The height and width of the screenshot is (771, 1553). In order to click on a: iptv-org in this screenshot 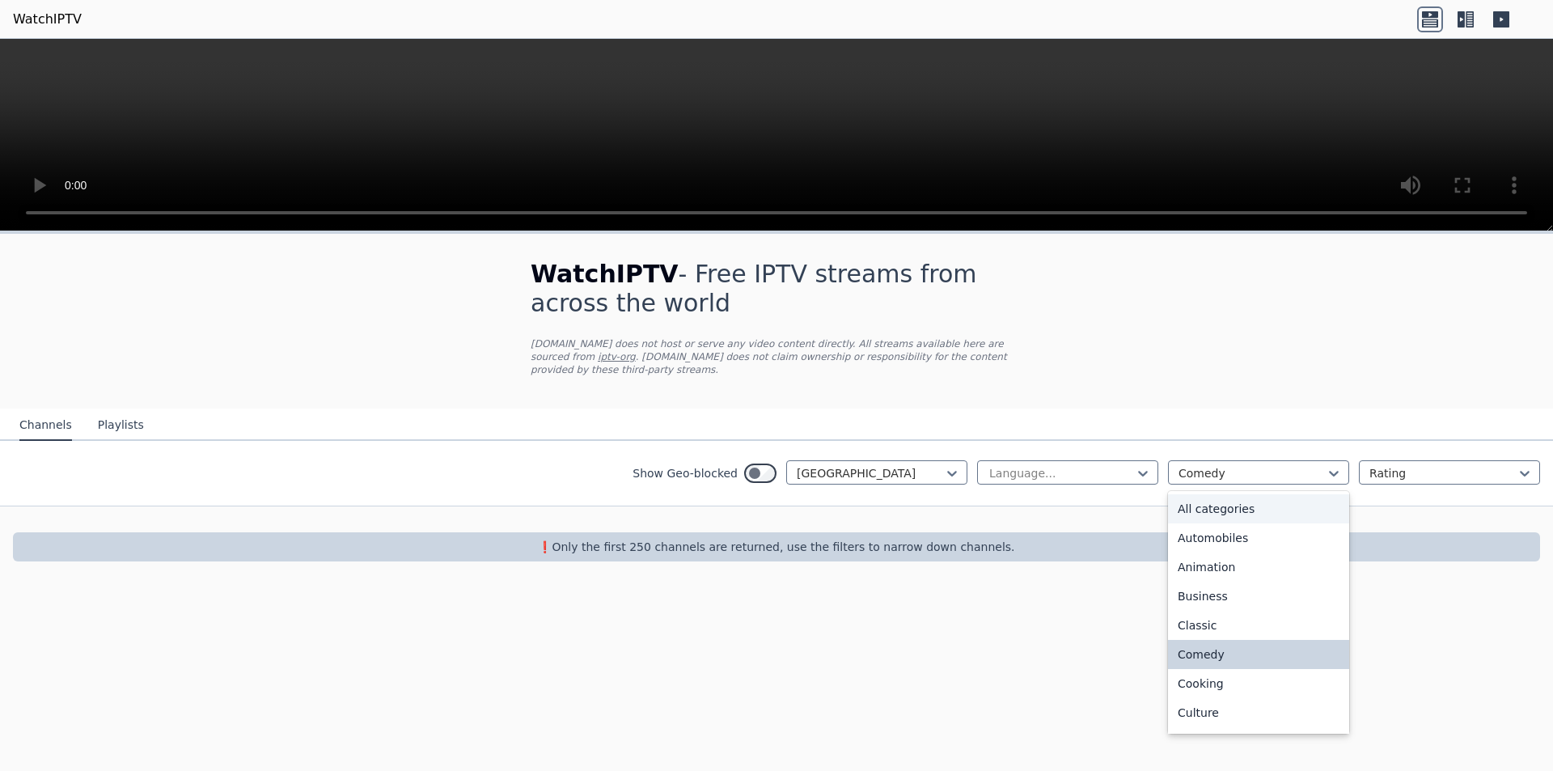, I will do `click(616, 357)`.